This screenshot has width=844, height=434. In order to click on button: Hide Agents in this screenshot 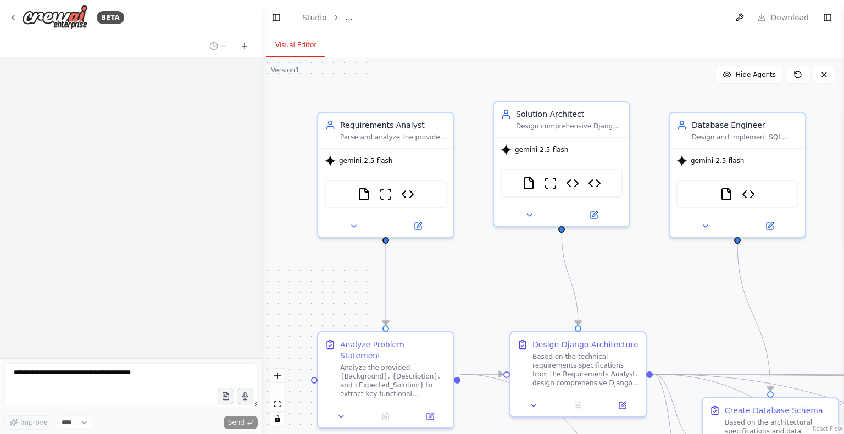, I will do `click(749, 75)`.